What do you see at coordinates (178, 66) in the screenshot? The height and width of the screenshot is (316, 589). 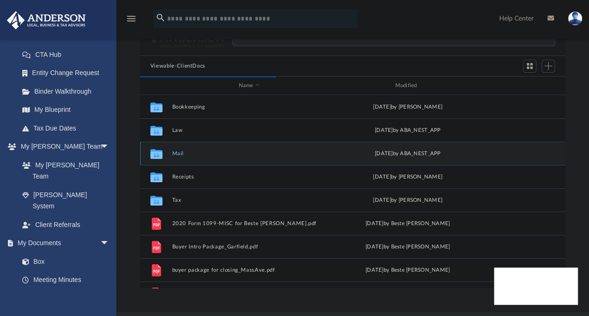 I see `button: Viewable-ClientDocs` at bounding box center [178, 66].